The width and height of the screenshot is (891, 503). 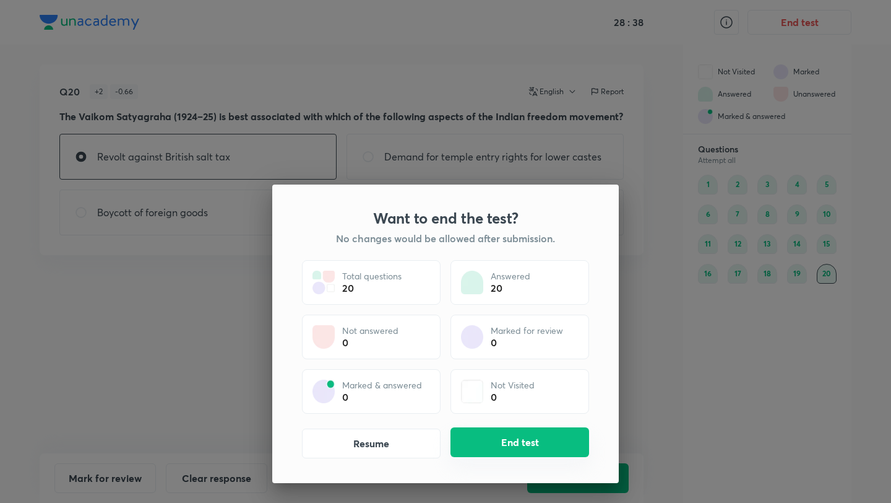 I want to click on p: Not Visited, so click(x=513, y=385).